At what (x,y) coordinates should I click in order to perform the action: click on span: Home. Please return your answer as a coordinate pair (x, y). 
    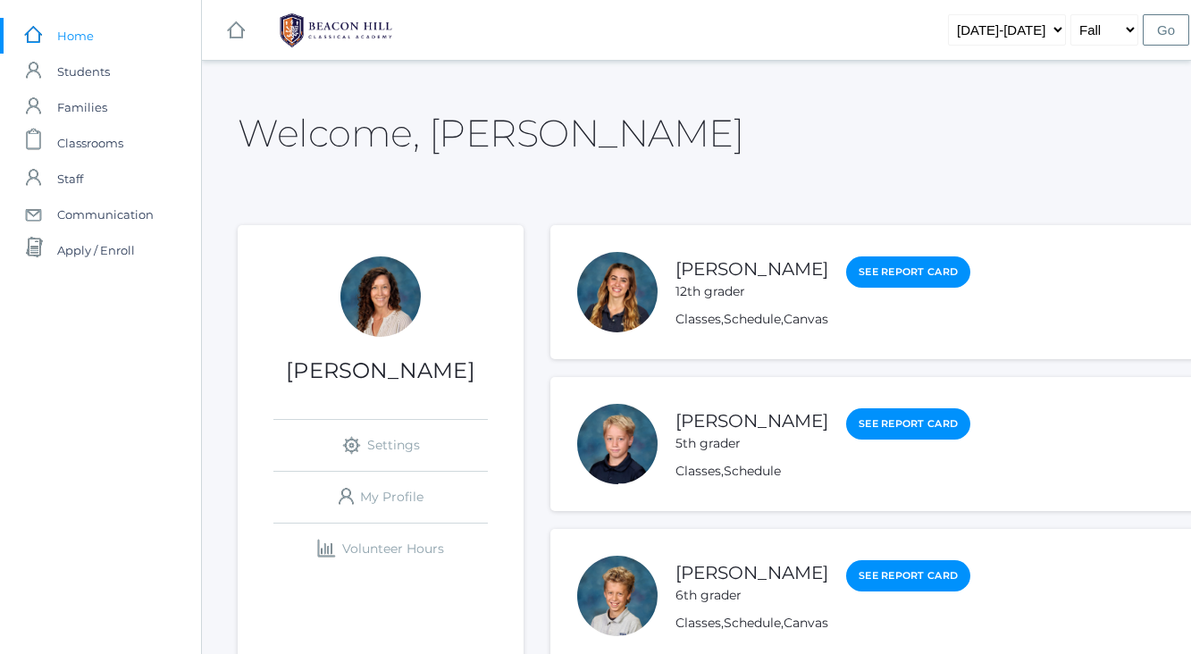
    Looking at the image, I should click on (75, 36).